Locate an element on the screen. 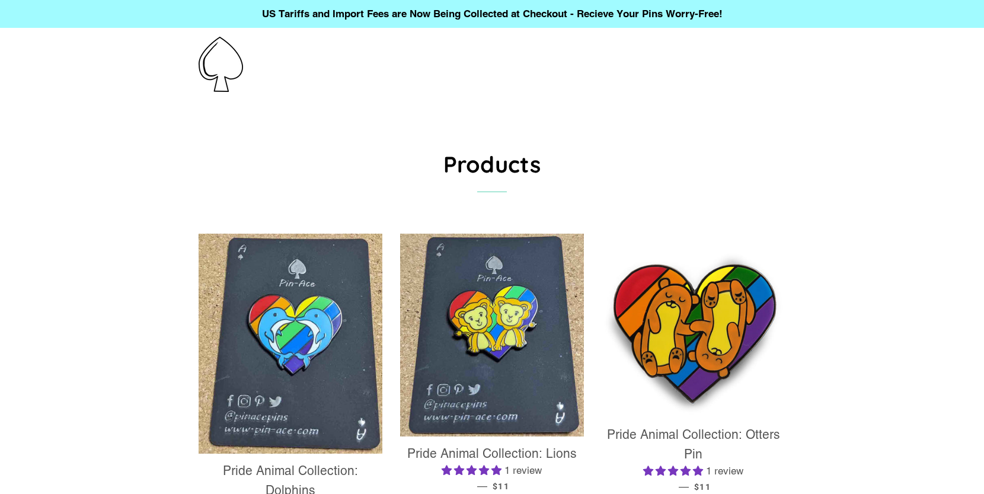 The image size is (984, 494). img: Pride Animal Collection: Lions - Pin-Ace is located at coordinates (492, 335).